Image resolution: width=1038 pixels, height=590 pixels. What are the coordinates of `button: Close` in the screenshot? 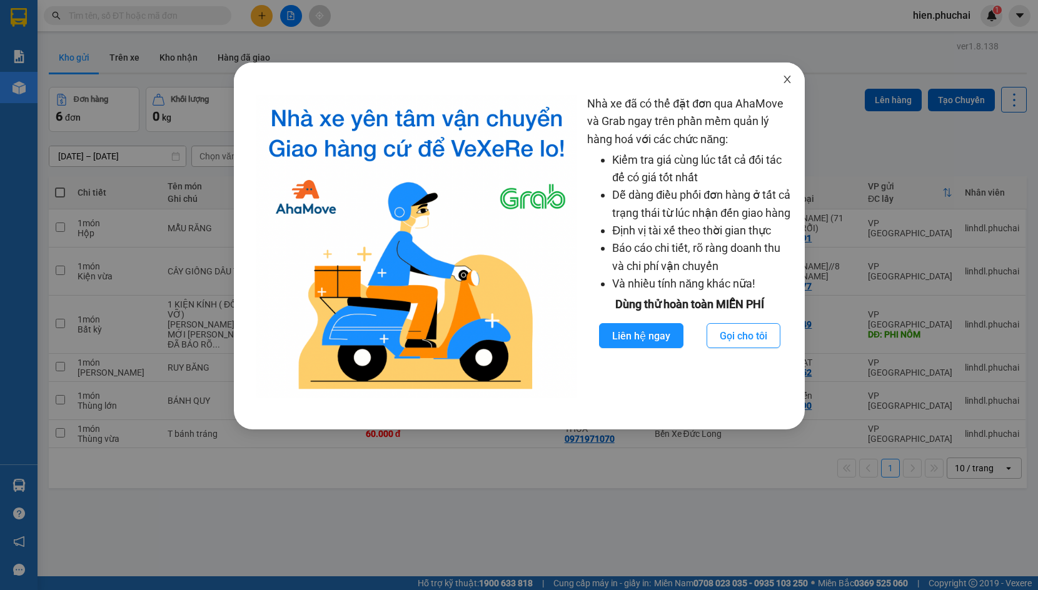 It's located at (787, 80).